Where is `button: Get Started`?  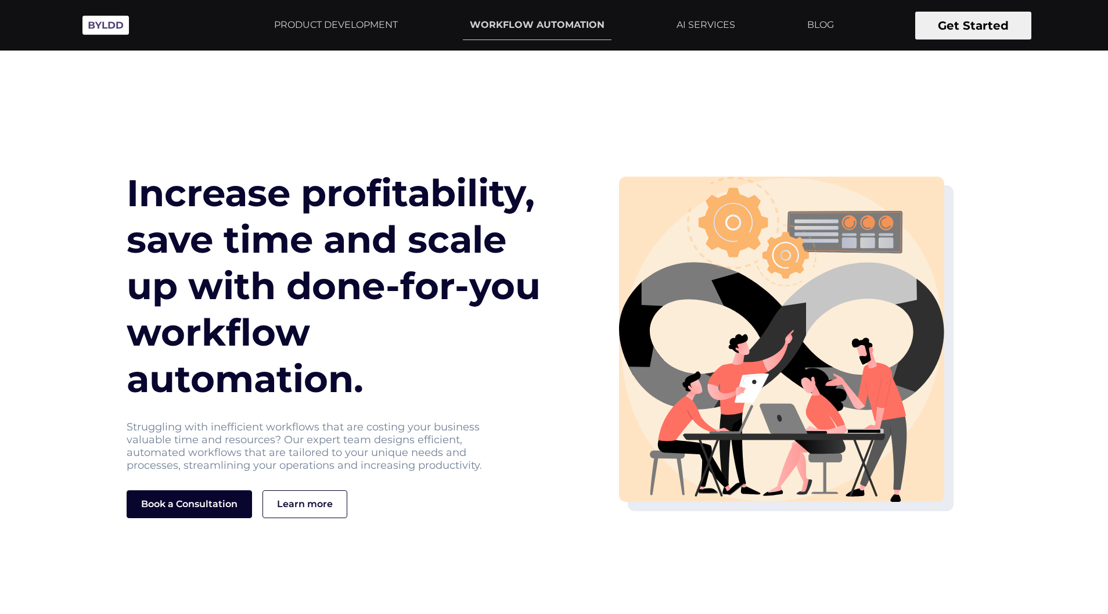
button: Get Started is located at coordinates (973, 26).